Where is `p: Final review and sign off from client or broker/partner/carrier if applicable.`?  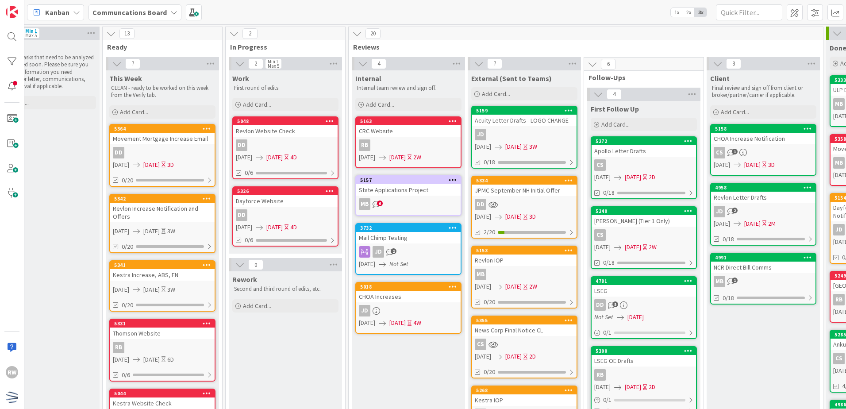
p: Final review and sign off from client or broker/partner/carrier if applicable. is located at coordinates (764, 92).